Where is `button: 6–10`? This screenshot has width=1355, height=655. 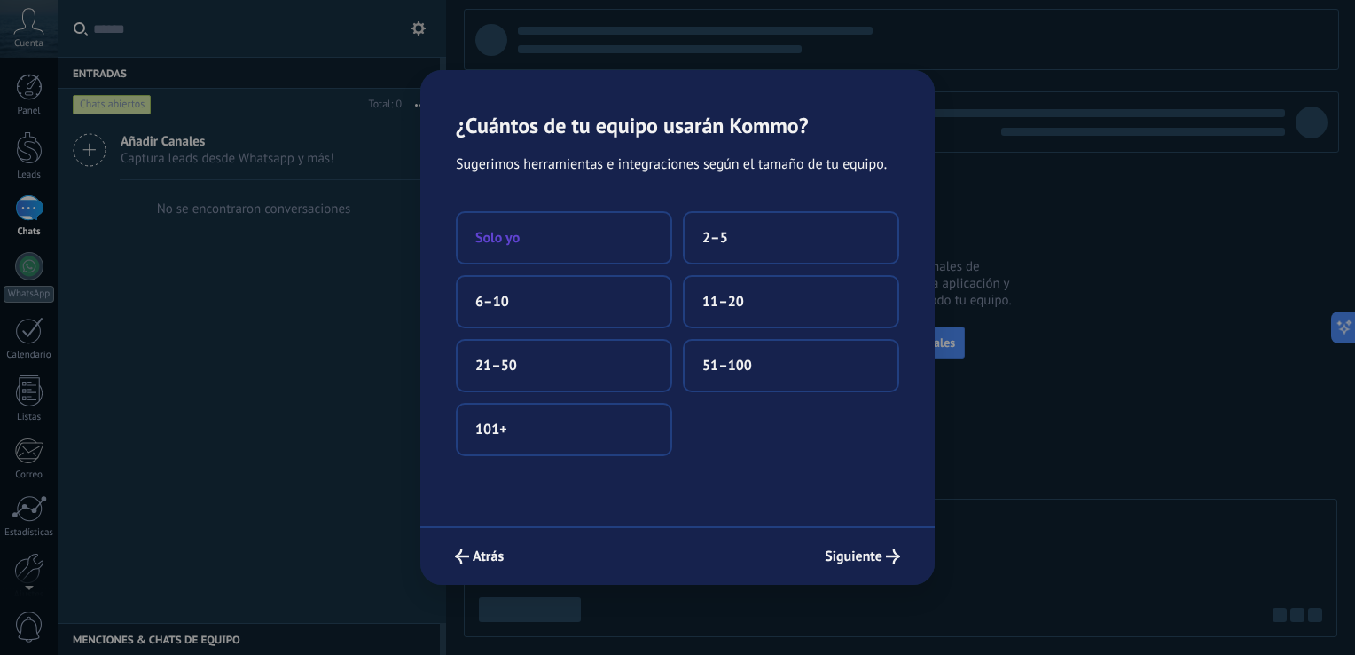 button: 6–10 is located at coordinates (564, 302).